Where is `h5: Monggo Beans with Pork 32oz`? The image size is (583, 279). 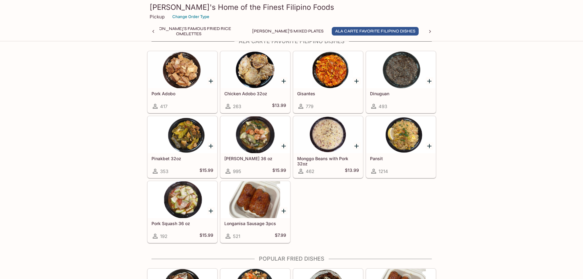 h5: Monggo Beans with Pork 32oz is located at coordinates (328, 161).